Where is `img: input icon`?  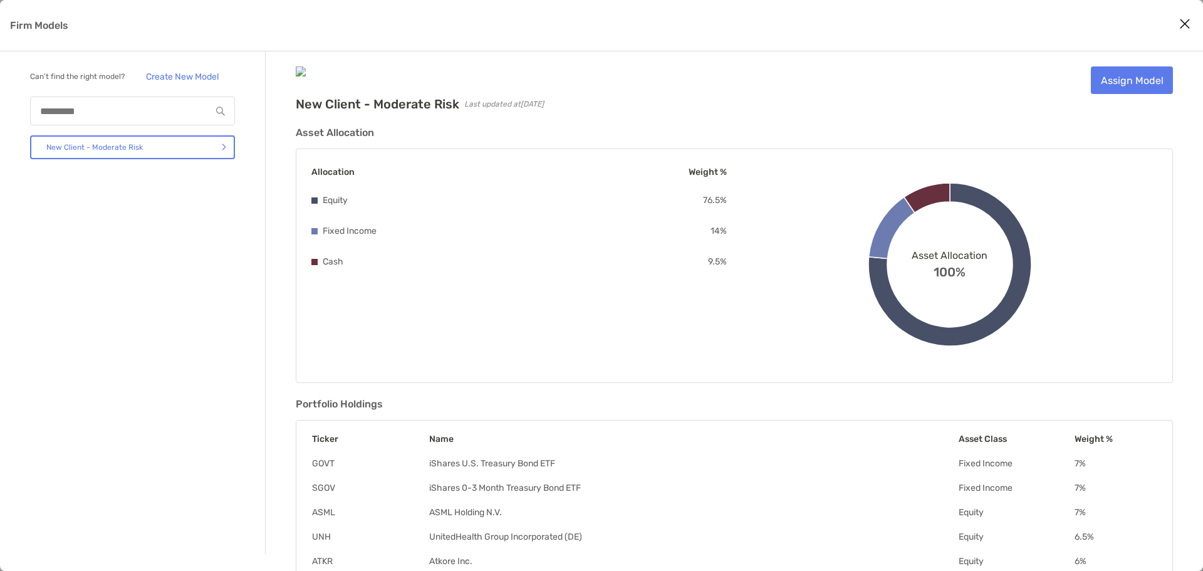
img: input icon is located at coordinates (221, 111).